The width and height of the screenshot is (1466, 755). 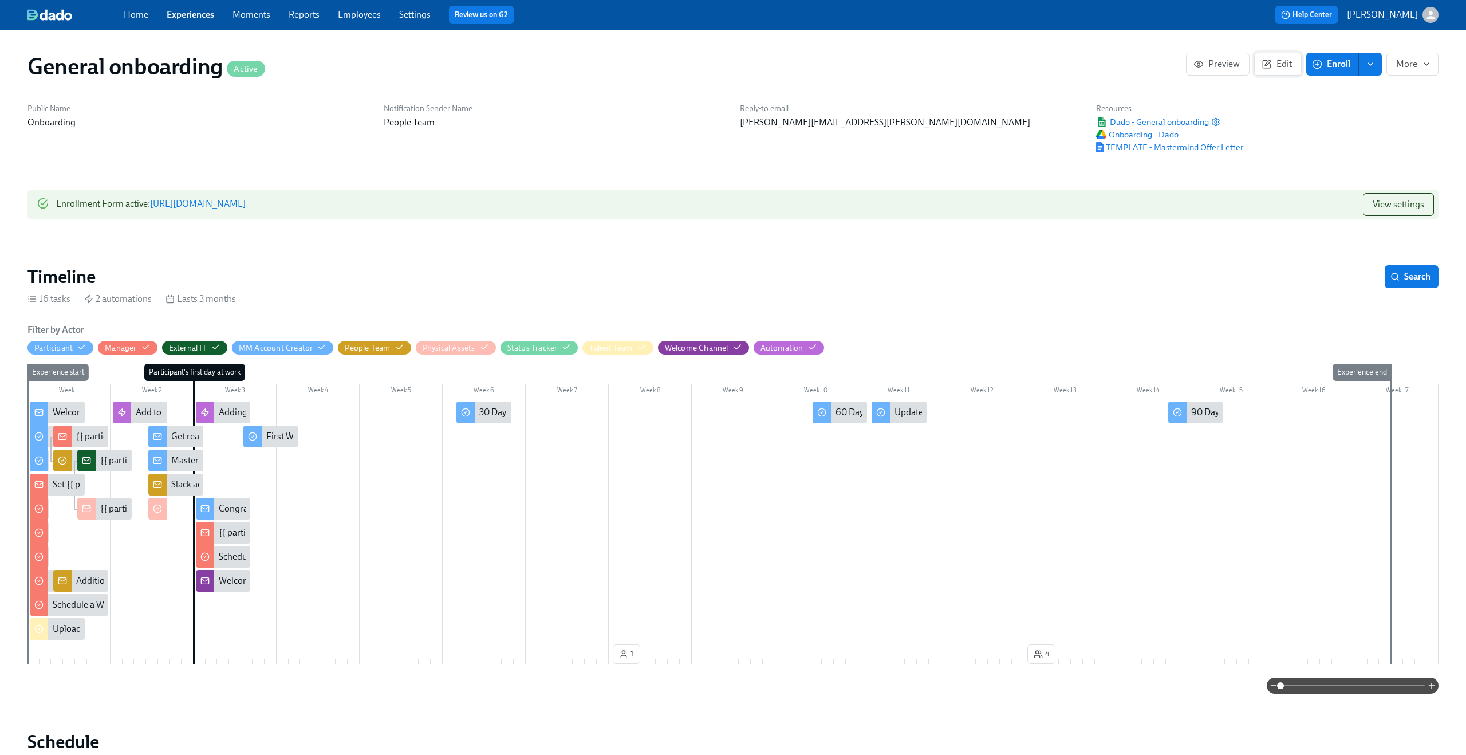 What do you see at coordinates (139, 485) in the screenshot?
I see `div: Set {{ participant.fullName }} up for success!` at bounding box center [139, 485].